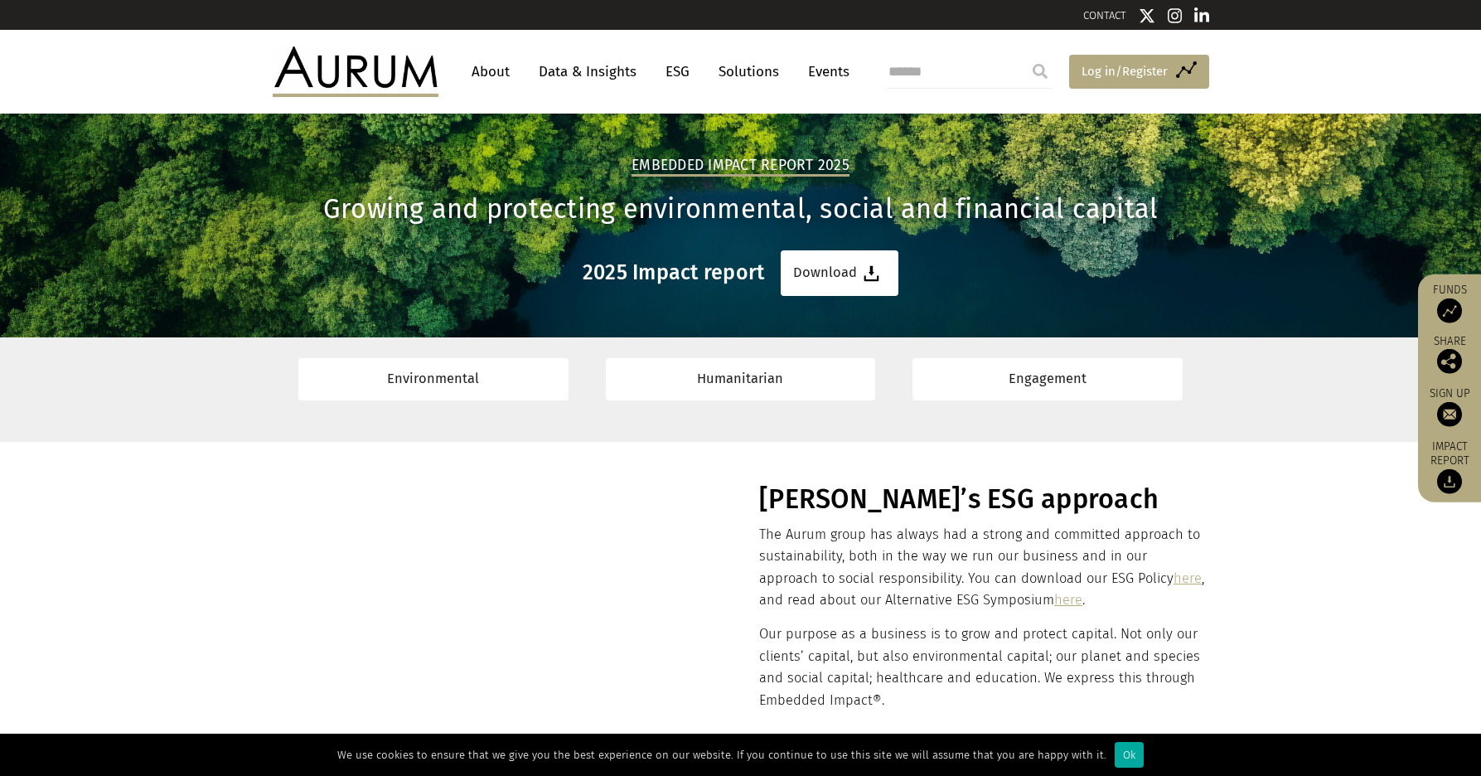  What do you see at coordinates (355, 71) in the screenshot?
I see `img: Aurum` at bounding box center [355, 71].